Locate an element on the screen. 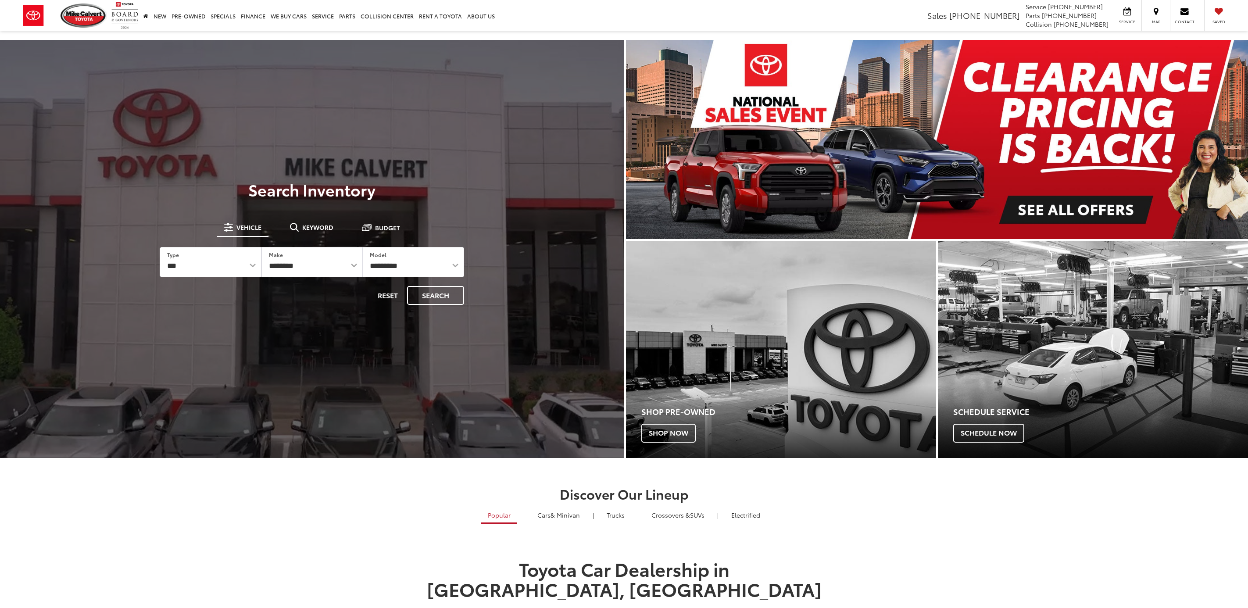 This screenshot has width=1248, height=608. img: Mike Calvert Toyota is located at coordinates (84, 15).